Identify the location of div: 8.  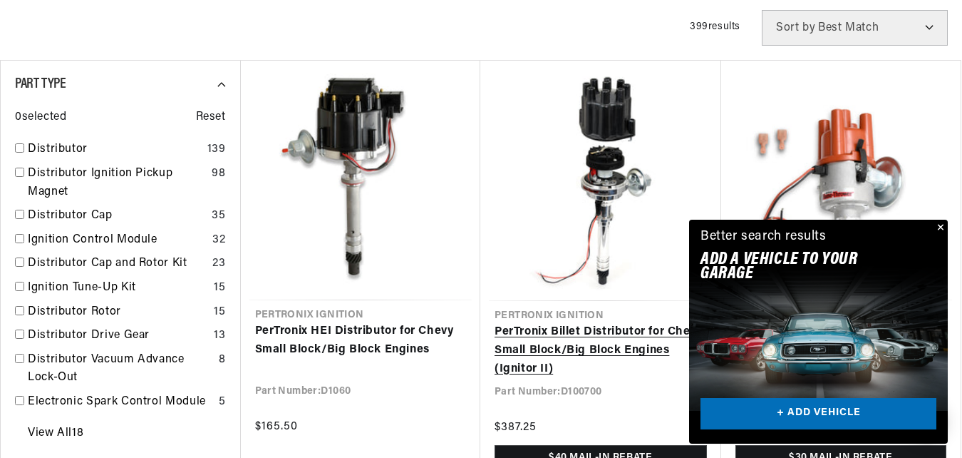
(222, 360).